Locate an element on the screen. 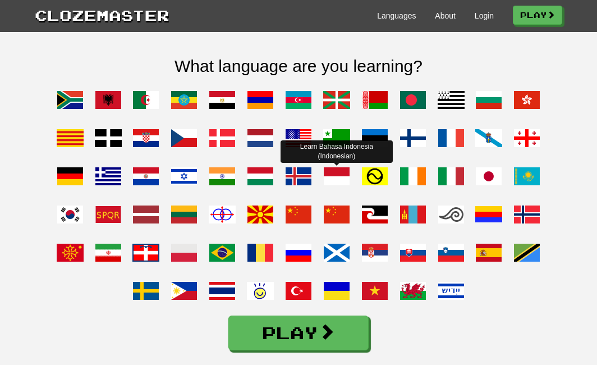 Image resolution: width=597 pixels, height=365 pixels. a: Login is located at coordinates (484, 16).